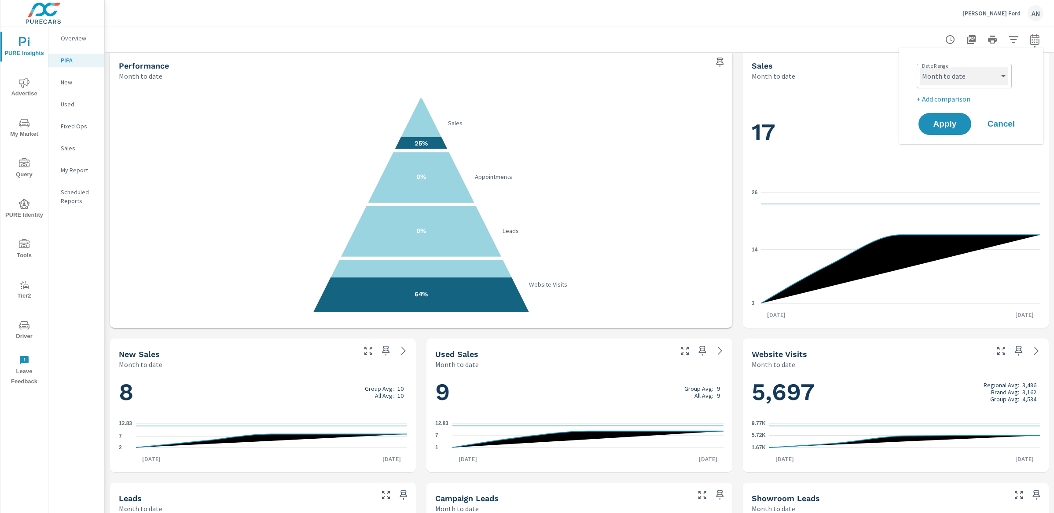 The height and width of the screenshot is (513, 1054). What do you see at coordinates (1029, 392) in the screenshot?
I see `p: 3,162` at bounding box center [1029, 392].